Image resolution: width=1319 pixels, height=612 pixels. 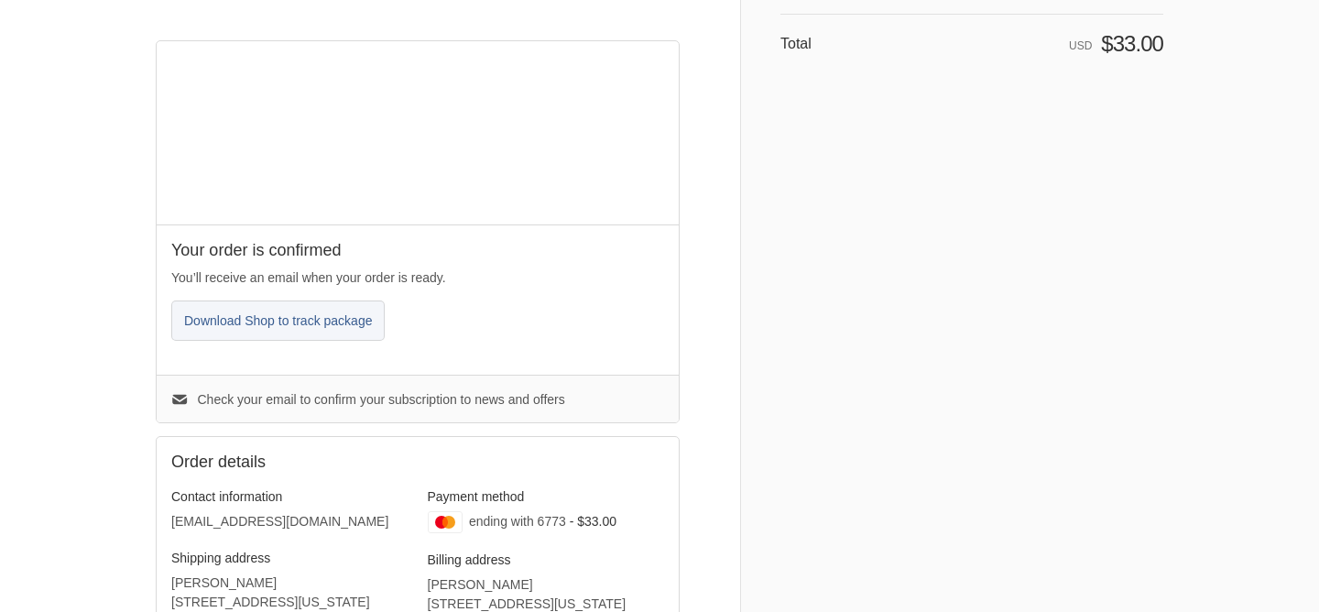 What do you see at coordinates (1080, 46) in the screenshot?
I see `span: USD` at bounding box center [1080, 46].